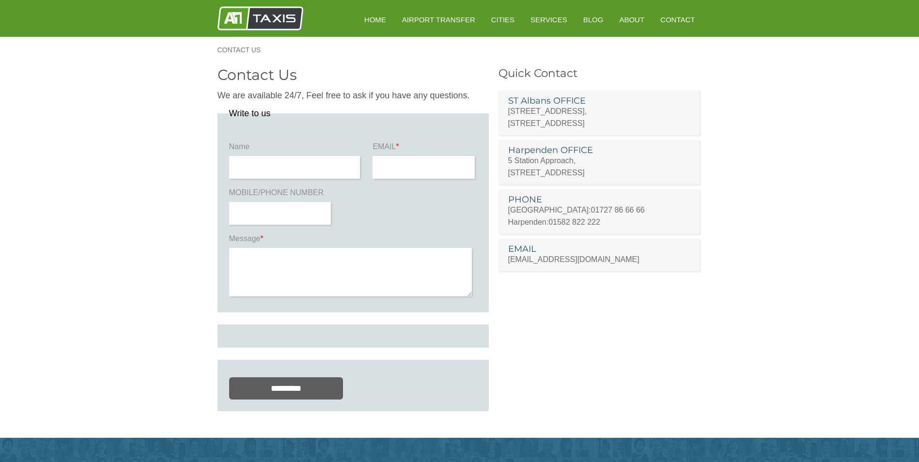  I want to click on h3: EMAIL, so click(600, 249).